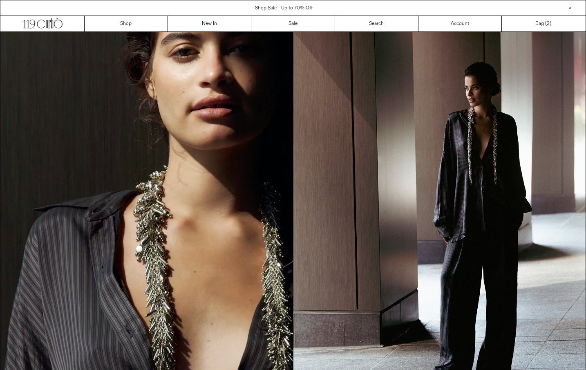  What do you see at coordinates (283, 8) in the screenshot?
I see `span: Shop Sale - Up to 70% Off` at bounding box center [283, 8].